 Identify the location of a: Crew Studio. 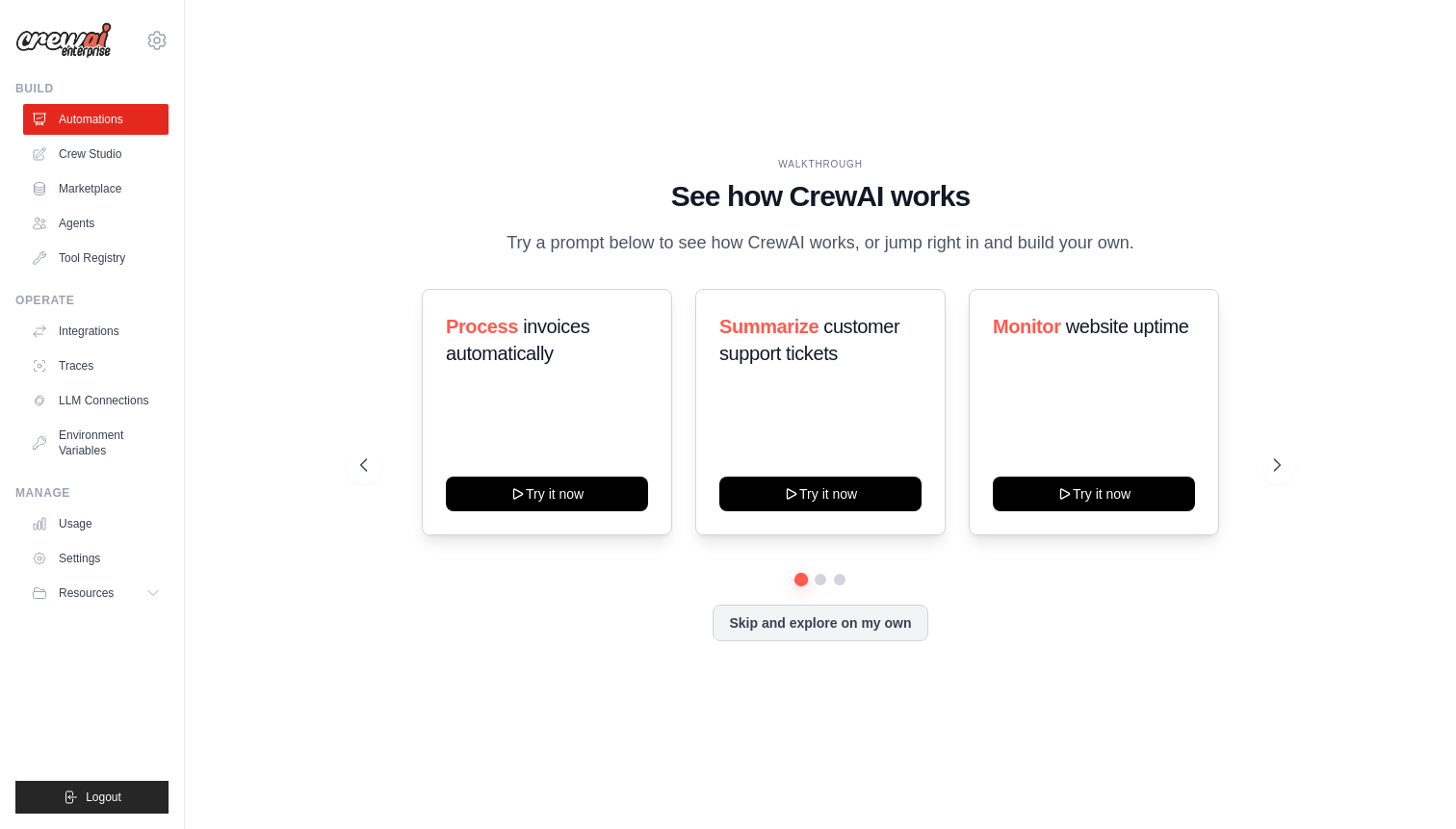
(95, 154).